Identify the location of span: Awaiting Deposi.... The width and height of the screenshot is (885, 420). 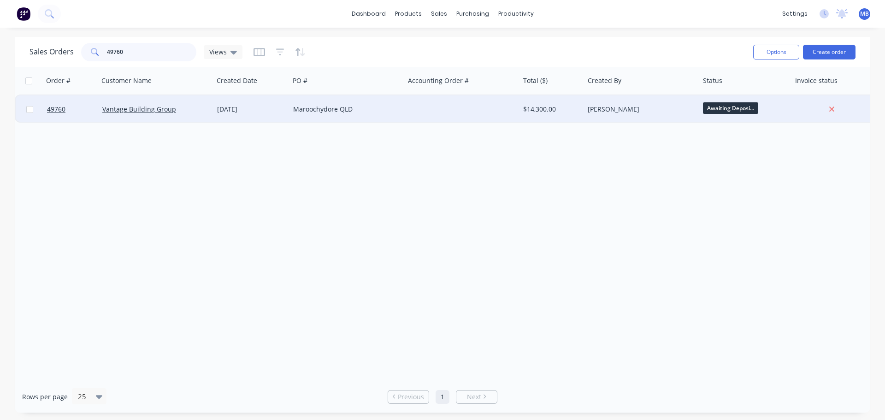
(730, 108).